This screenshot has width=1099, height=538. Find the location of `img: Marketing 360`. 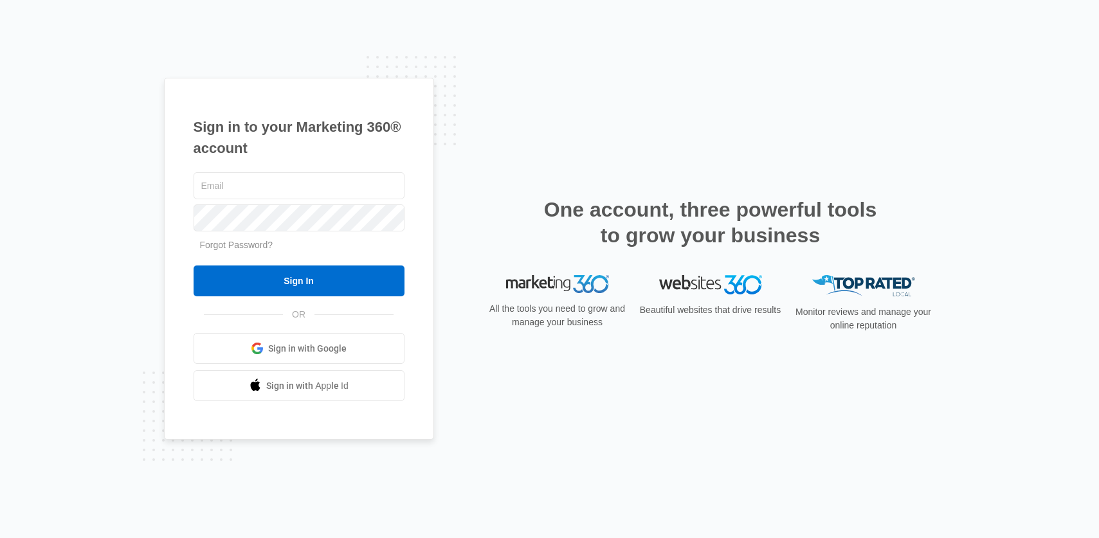

img: Marketing 360 is located at coordinates (558, 284).